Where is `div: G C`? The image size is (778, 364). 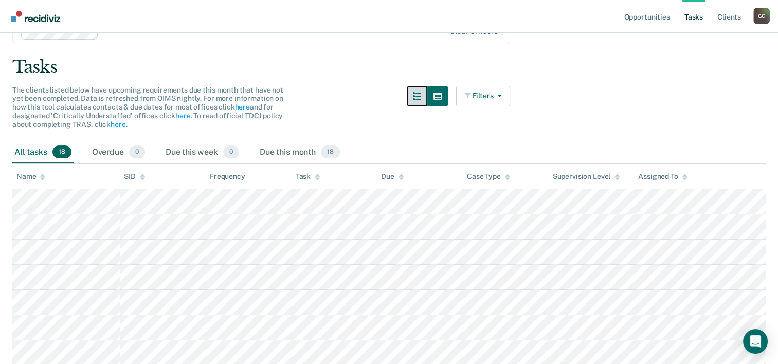 div: G C is located at coordinates (762, 16).